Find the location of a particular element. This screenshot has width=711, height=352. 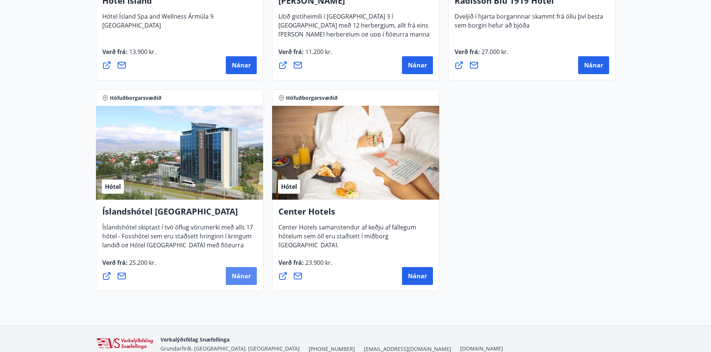

span: 25.200 kr. is located at coordinates (142, 263).